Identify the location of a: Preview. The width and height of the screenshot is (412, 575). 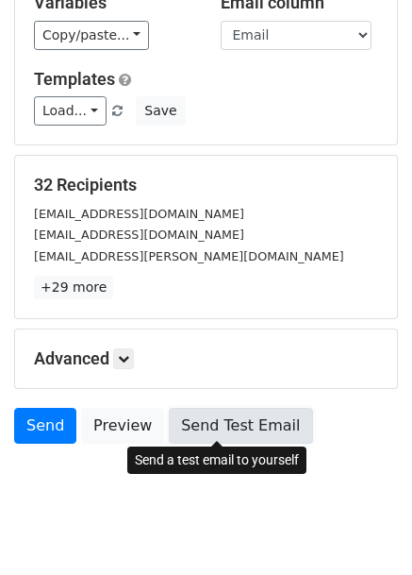
(123, 426).